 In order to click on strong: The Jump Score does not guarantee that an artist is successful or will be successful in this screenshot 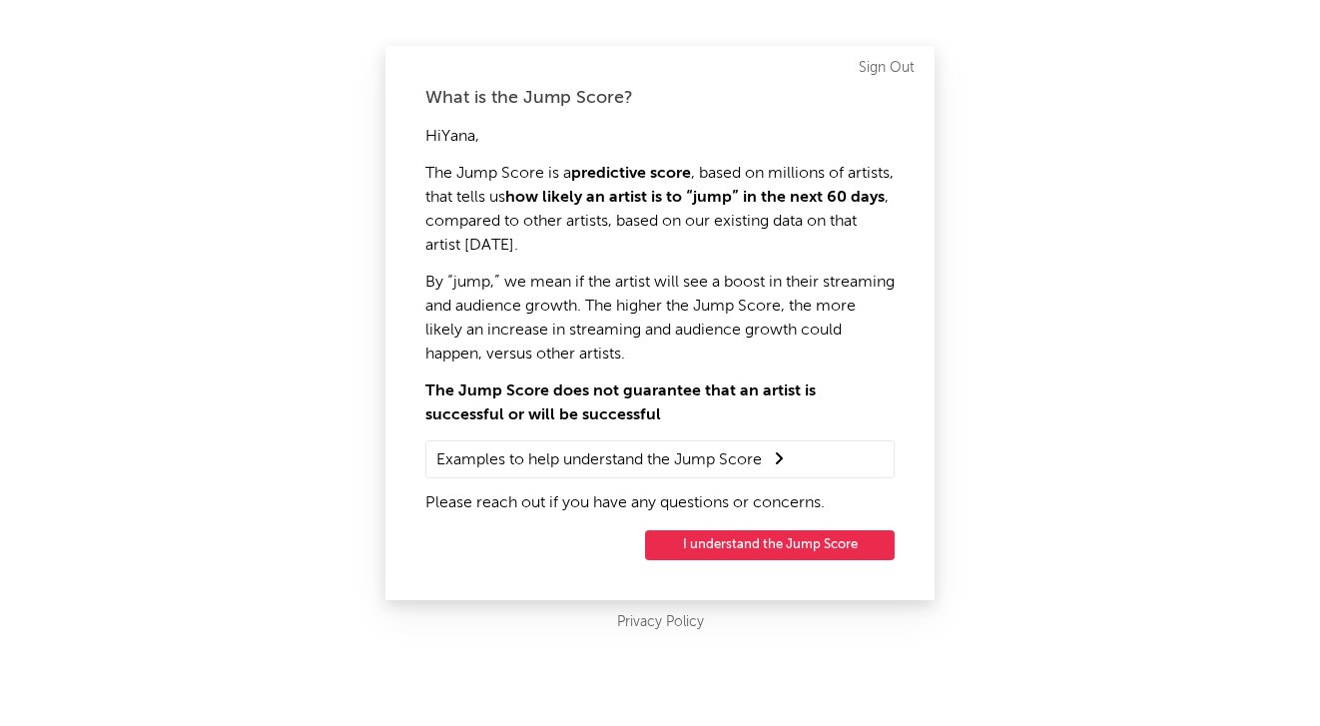, I will do `click(620, 403)`.